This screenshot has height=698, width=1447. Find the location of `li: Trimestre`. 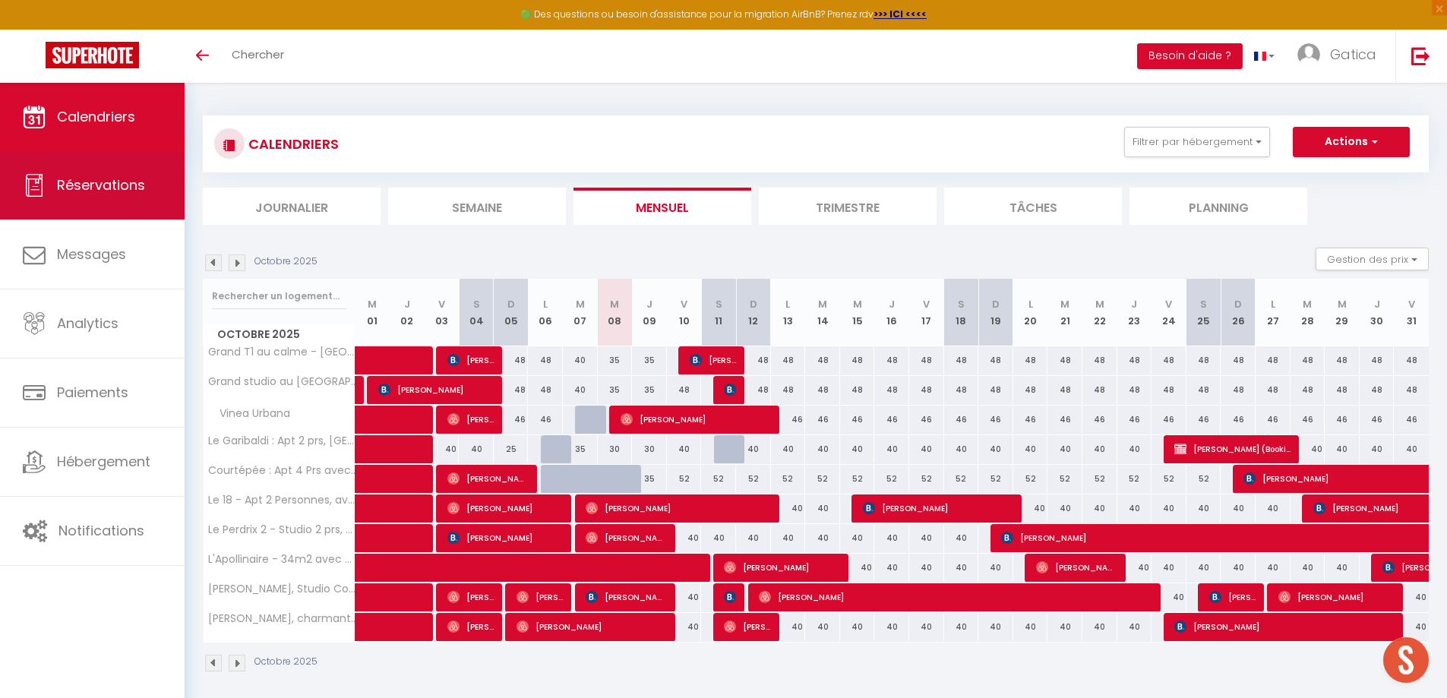

li: Trimestre is located at coordinates (848, 206).